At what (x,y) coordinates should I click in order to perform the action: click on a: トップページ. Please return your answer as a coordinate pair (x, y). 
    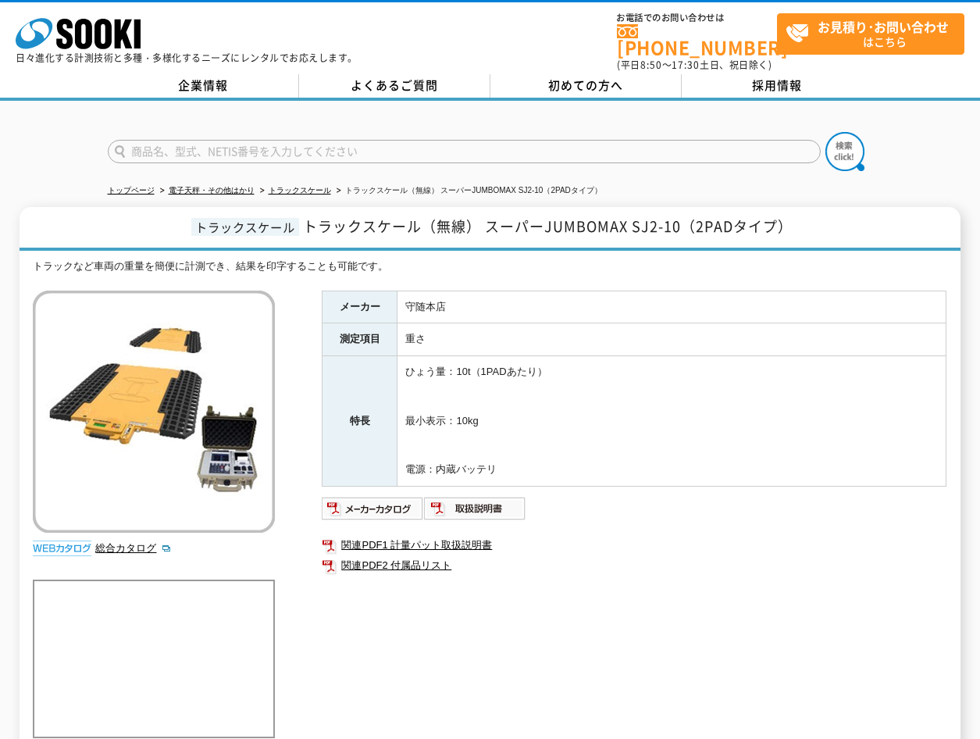
    Looking at the image, I should click on (131, 190).